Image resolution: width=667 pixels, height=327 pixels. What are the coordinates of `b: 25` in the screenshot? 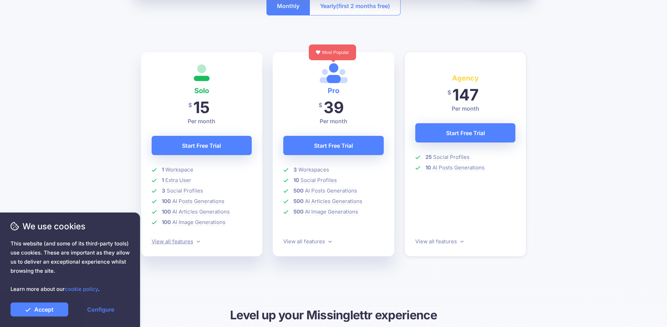 It's located at (429, 157).